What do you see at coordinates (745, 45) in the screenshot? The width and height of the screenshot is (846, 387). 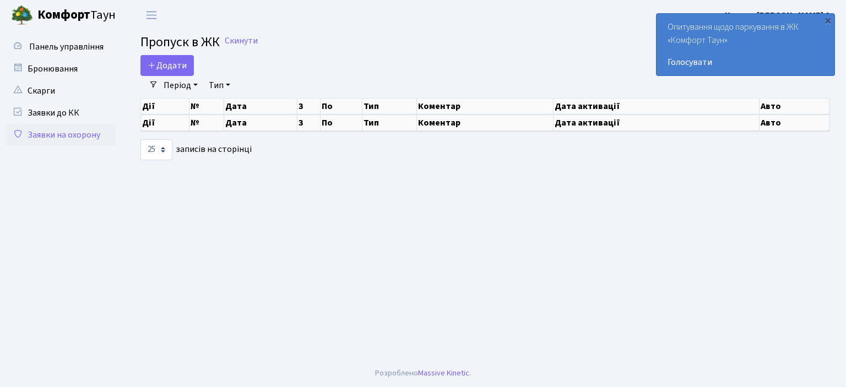 I see `div: Опитування щодо паркування в ЖК «Комфорт Таун»` at bounding box center [745, 45].